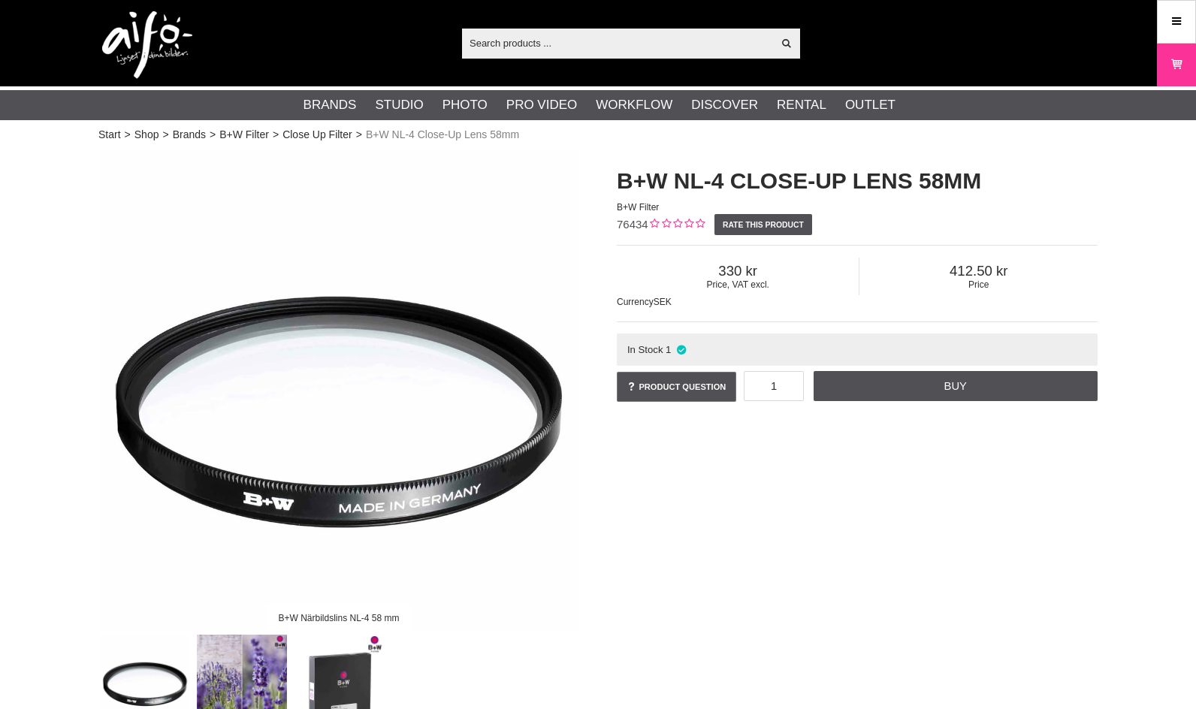  What do you see at coordinates (465, 105) in the screenshot?
I see `a: Photo` at bounding box center [465, 105].